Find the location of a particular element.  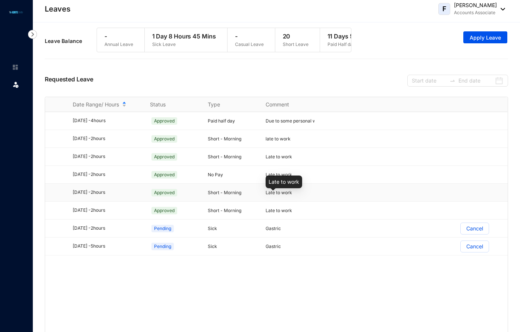

p: Short Leave is located at coordinates (295, 44).